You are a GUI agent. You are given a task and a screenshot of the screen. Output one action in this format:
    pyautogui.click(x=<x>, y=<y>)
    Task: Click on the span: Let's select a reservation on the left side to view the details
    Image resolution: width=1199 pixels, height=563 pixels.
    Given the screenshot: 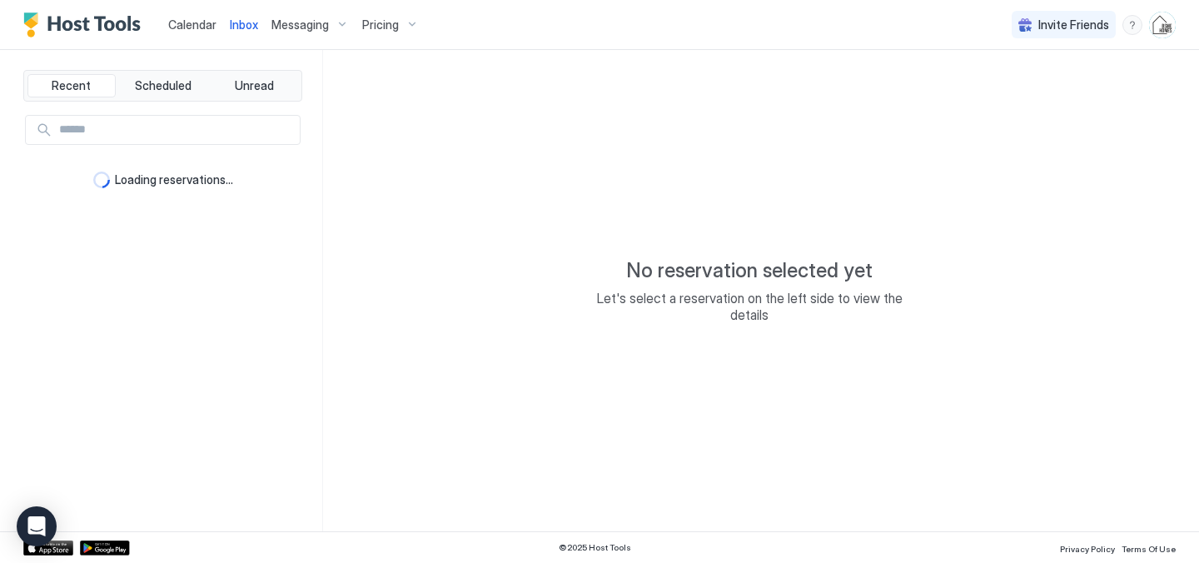 What is the action you would take?
    pyautogui.click(x=749, y=306)
    